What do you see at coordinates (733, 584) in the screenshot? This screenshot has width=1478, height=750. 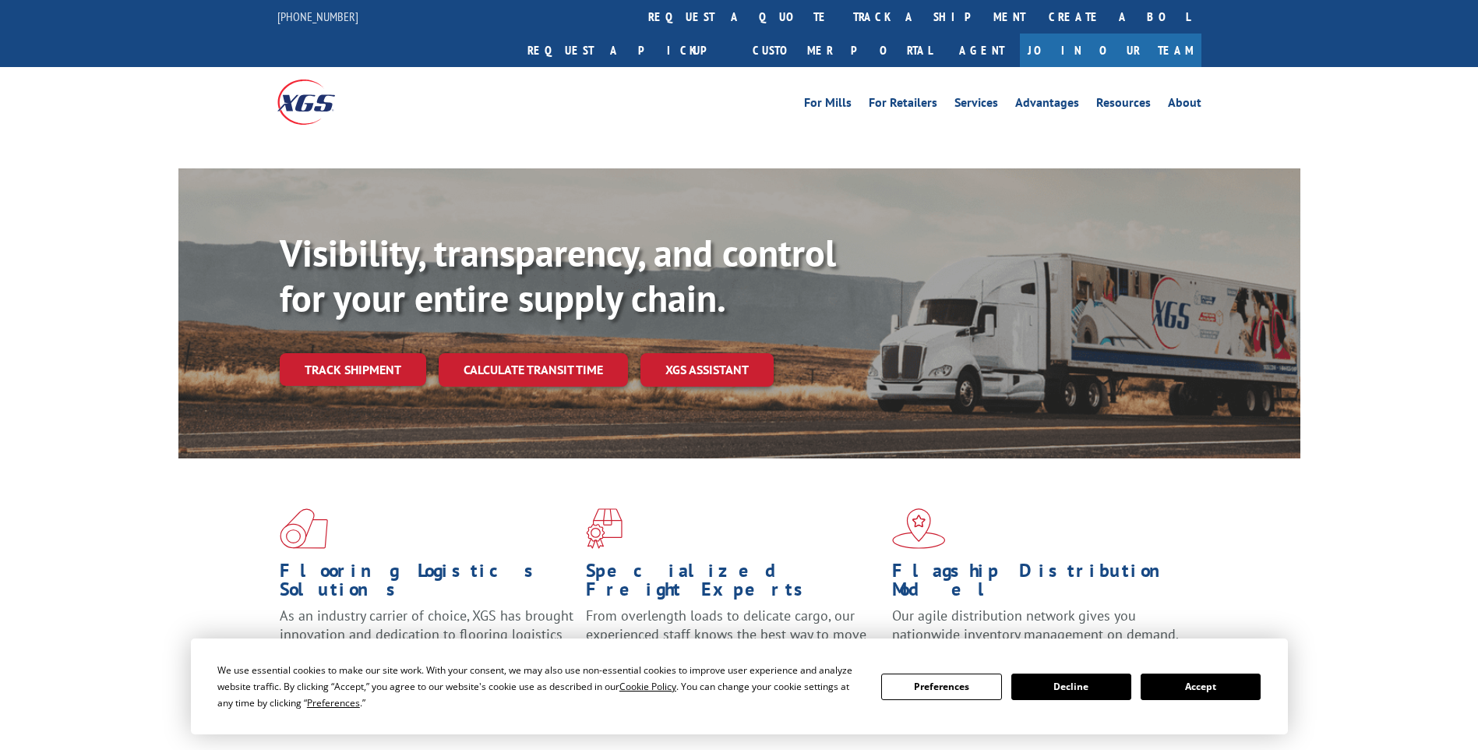 I see `h1: Specialized Freight Experts` at bounding box center [733, 584].